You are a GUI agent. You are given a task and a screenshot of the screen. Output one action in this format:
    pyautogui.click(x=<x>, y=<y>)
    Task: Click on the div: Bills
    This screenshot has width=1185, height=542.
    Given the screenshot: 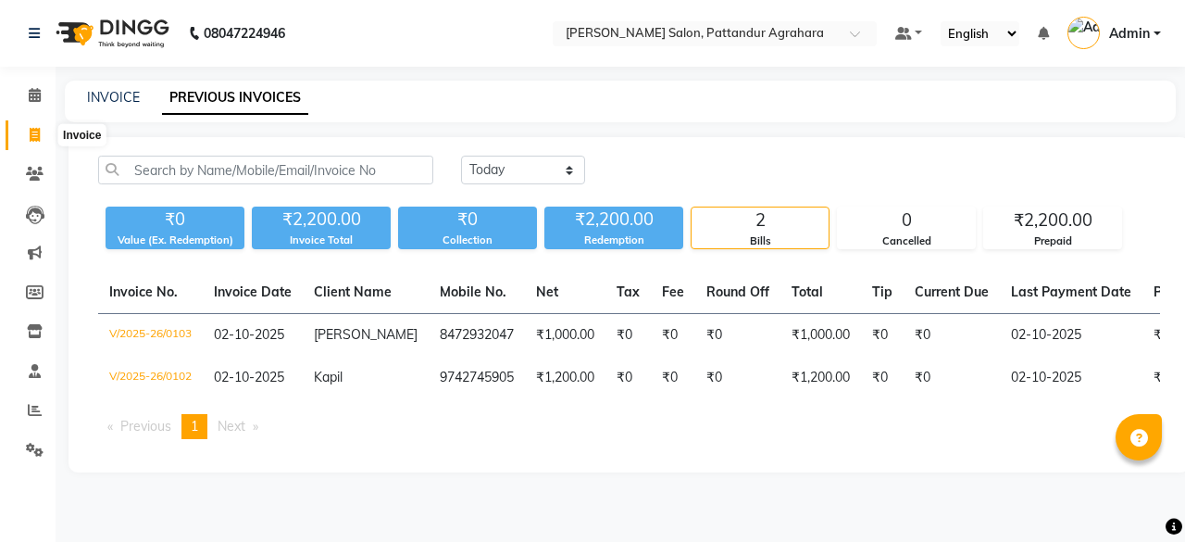 What is the action you would take?
    pyautogui.click(x=760, y=241)
    